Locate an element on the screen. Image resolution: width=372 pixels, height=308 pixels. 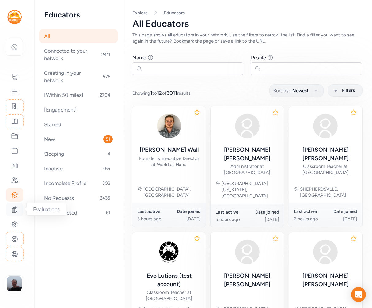
div: Creating in your network is located at coordinates (78, 77).